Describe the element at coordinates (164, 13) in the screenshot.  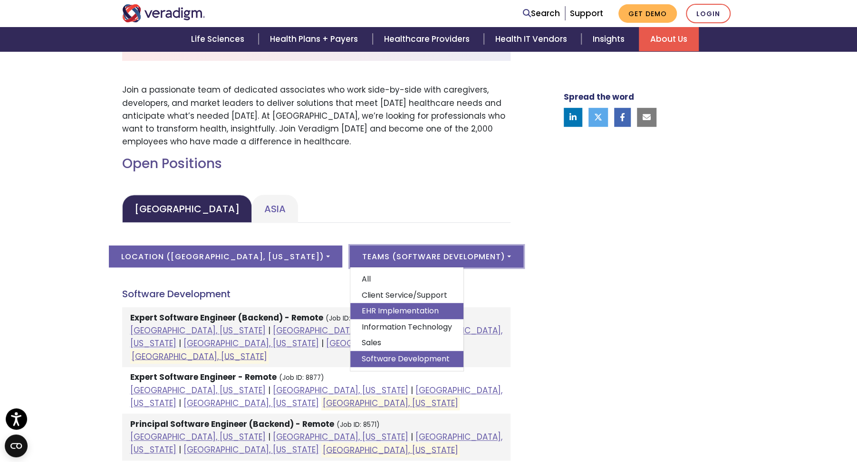
I see `img: Veradigm logo` at that location.